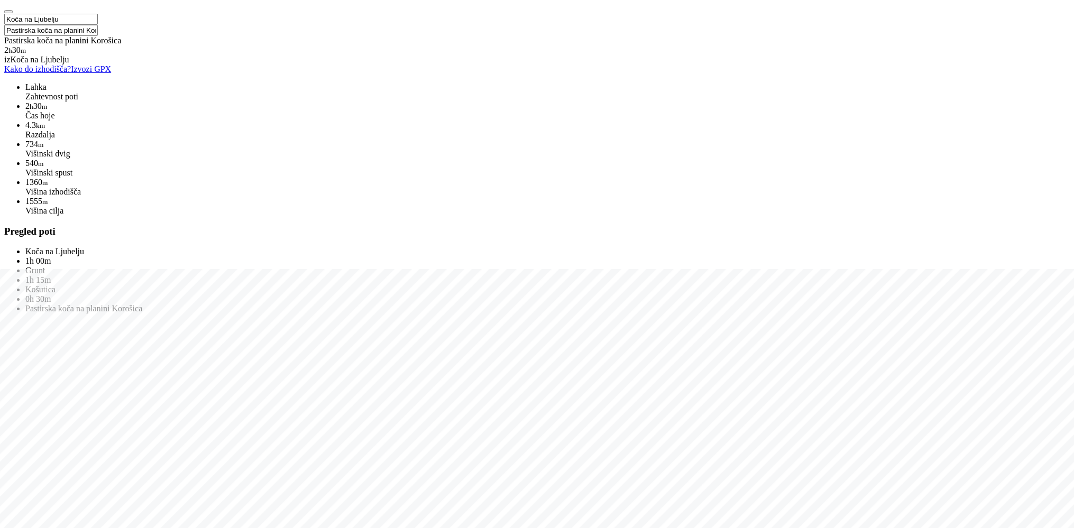 This screenshot has width=1074, height=528. What do you see at coordinates (40, 59) in the screenshot?
I see `span: Koča na Ljubelju` at bounding box center [40, 59].